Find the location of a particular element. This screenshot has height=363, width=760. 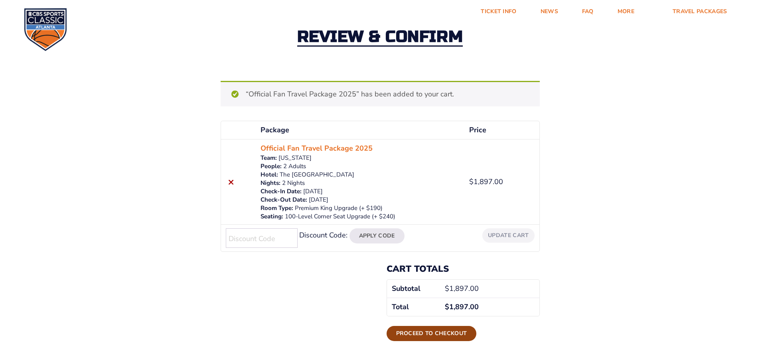

dt: Check-Out Date: is located at coordinates (284, 200).